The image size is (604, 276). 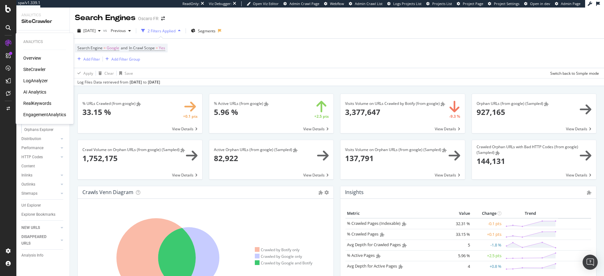 I want to click on button: Switch back to Simple mode, so click(x=573, y=73).